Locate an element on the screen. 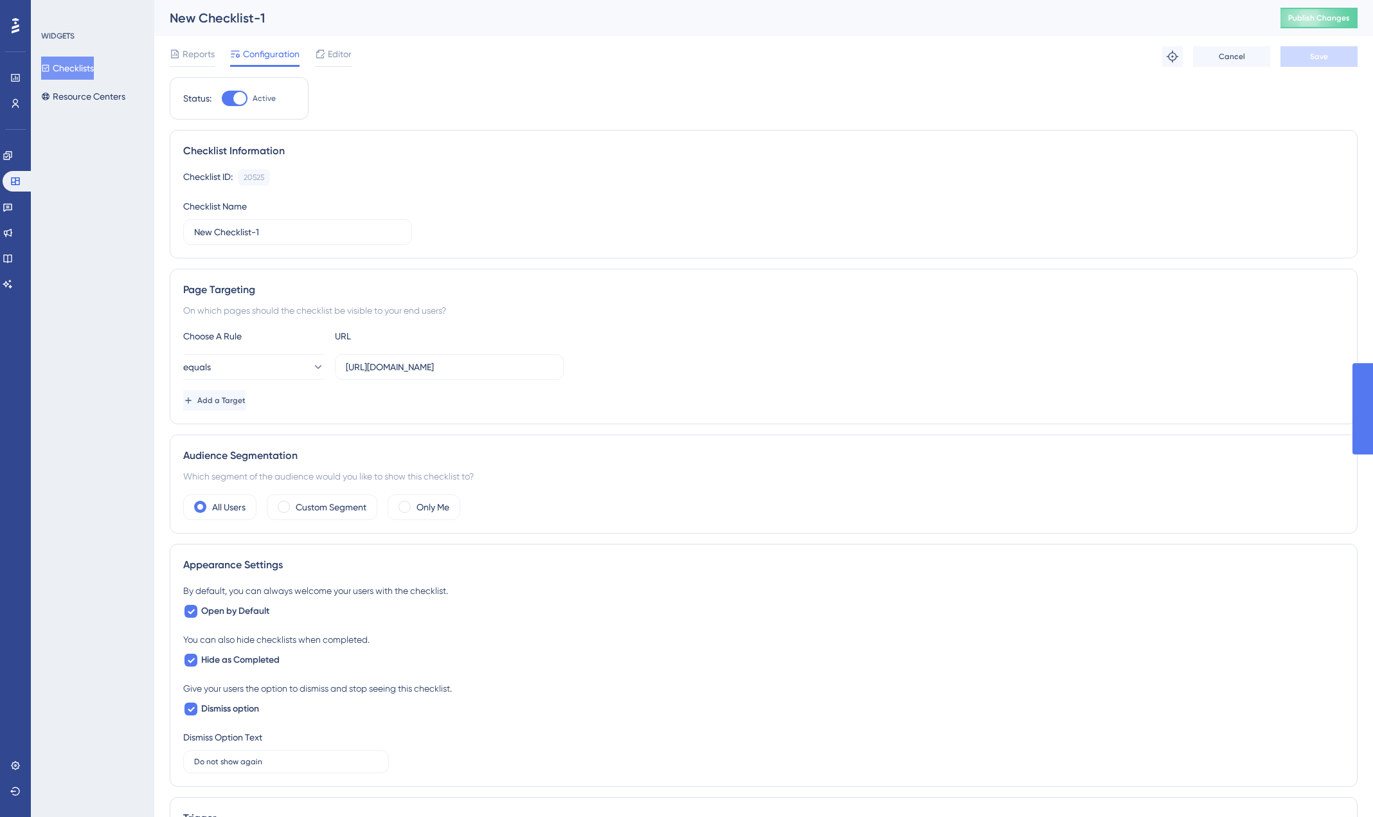 The width and height of the screenshot is (1373, 817). div: On which pages should the checklist be visible to your end users? is located at coordinates (764, 311).